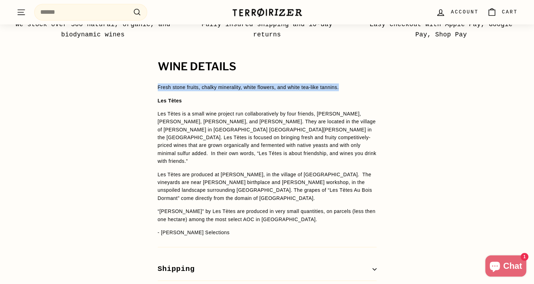 The image size is (534, 284). What do you see at coordinates (464, 12) in the screenshot?
I see `span: Account` at bounding box center [464, 12].